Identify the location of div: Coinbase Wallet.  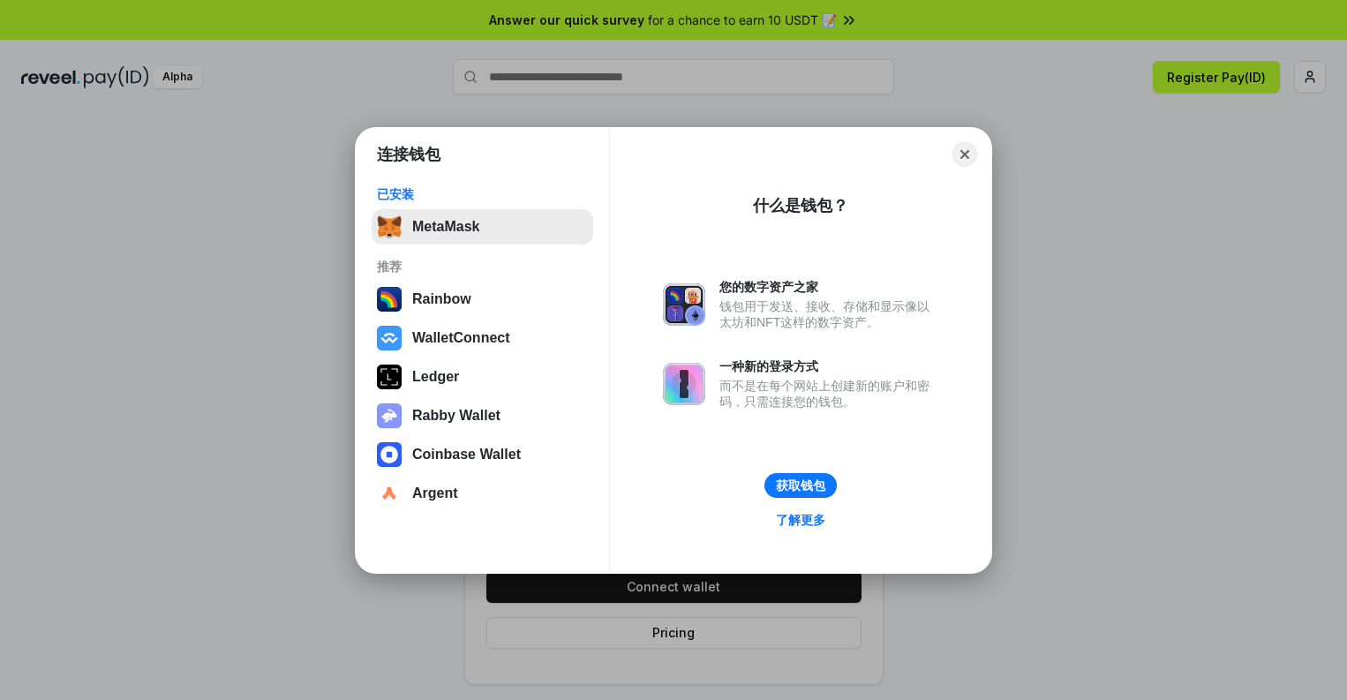
(466, 454).